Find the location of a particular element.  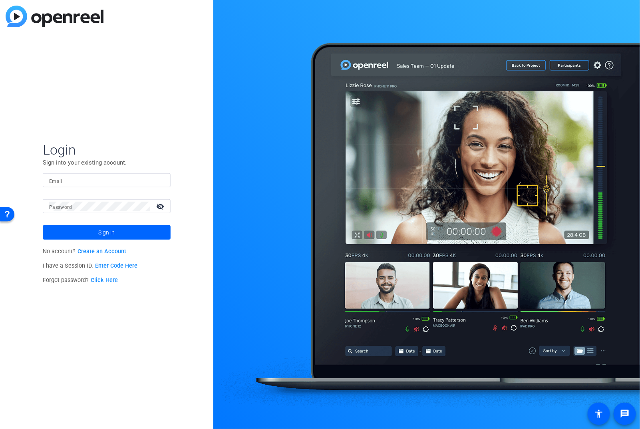

a: Create an Account is located at coordinates (102, 251).